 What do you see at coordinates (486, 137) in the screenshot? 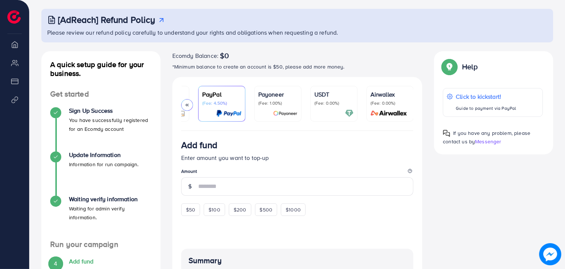
I see `span: If you have any problem, please contact us by` at bounding box center [486, 137].